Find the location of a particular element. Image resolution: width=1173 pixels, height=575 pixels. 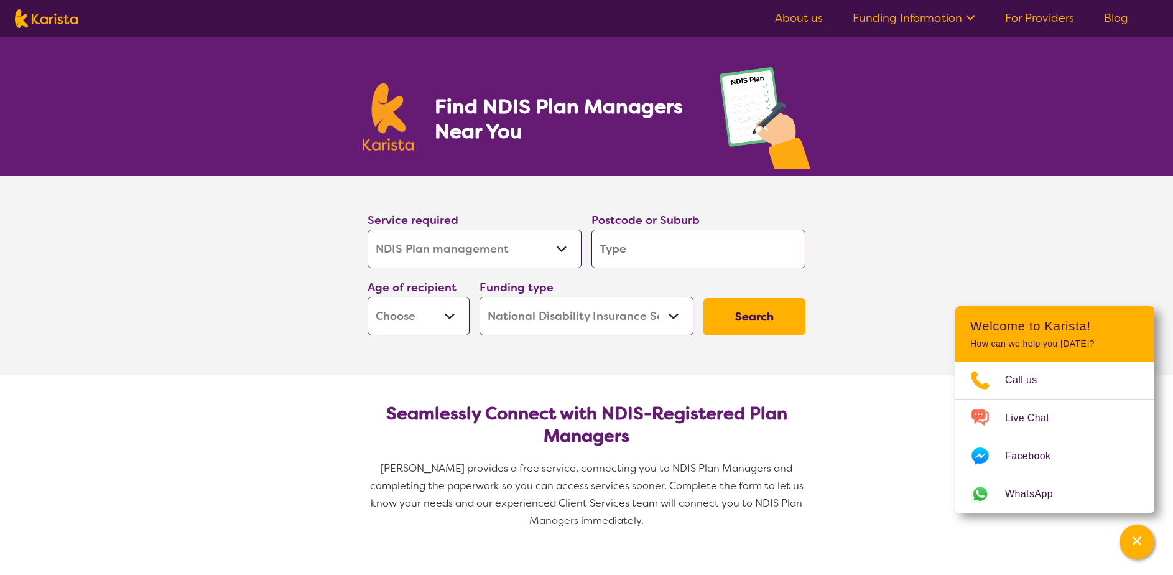

a: Web link opens in a new tab. is located at coordinates (1055, 494).